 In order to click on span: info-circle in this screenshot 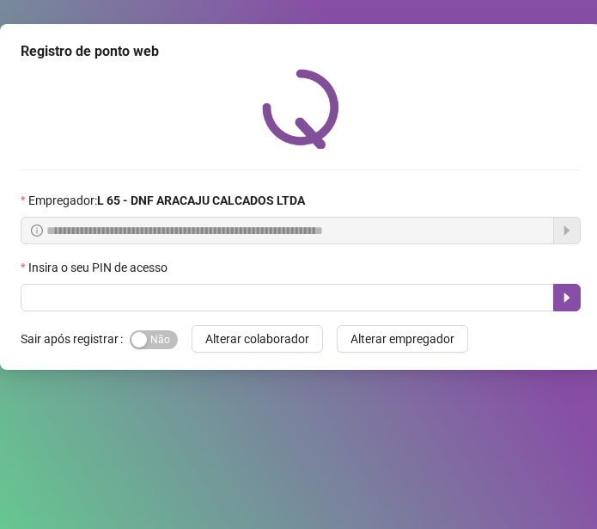, I will do `click(37, 230)`.